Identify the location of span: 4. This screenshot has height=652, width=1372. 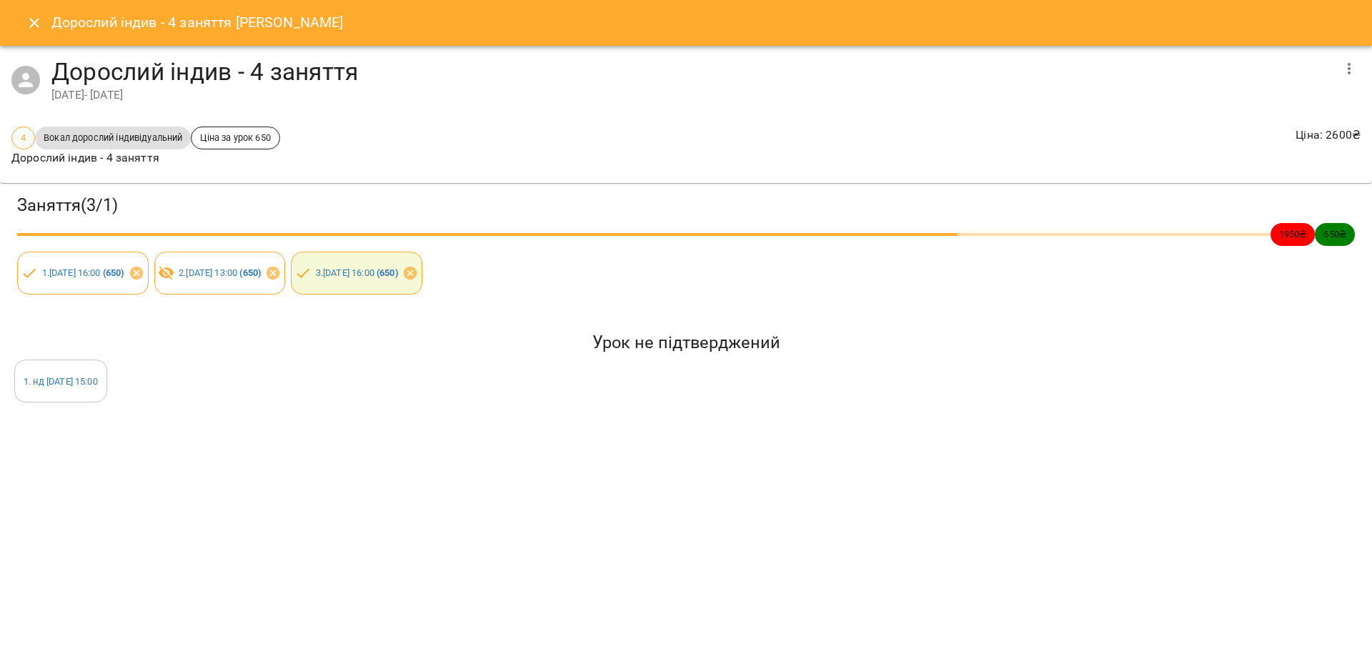
(23, 137).